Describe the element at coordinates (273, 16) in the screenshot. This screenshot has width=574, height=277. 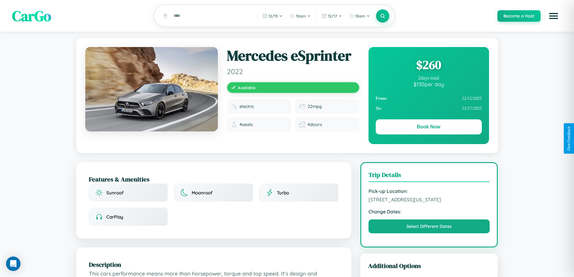
I see `span: 12 / 15` at that location.